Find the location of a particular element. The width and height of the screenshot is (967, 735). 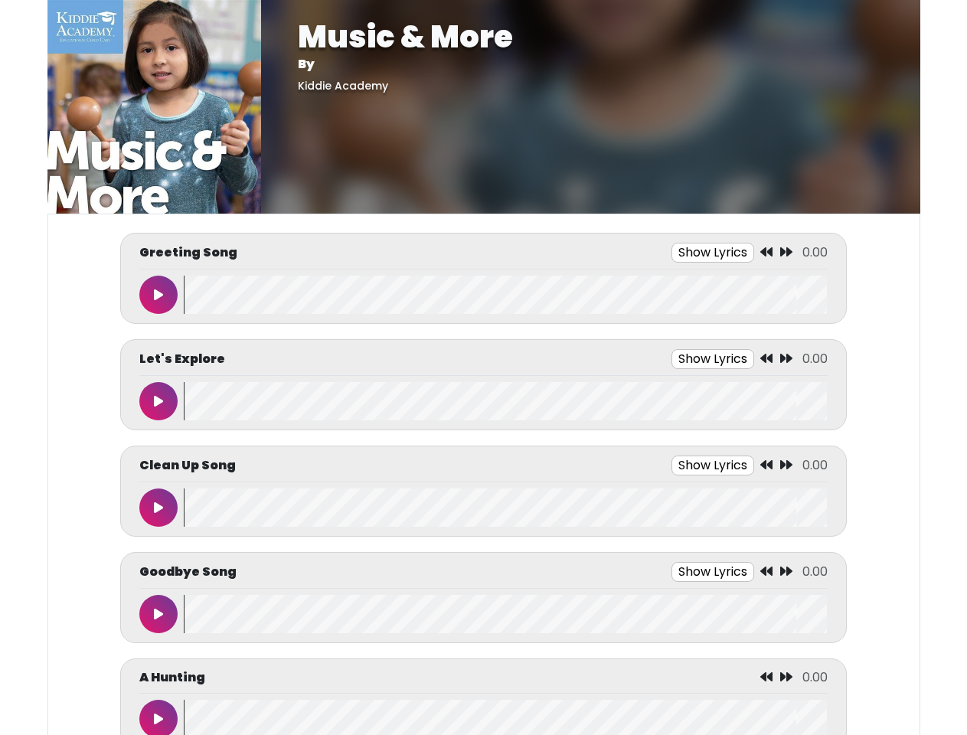

p: Clean Up Song is located at coordinates (188, 465).